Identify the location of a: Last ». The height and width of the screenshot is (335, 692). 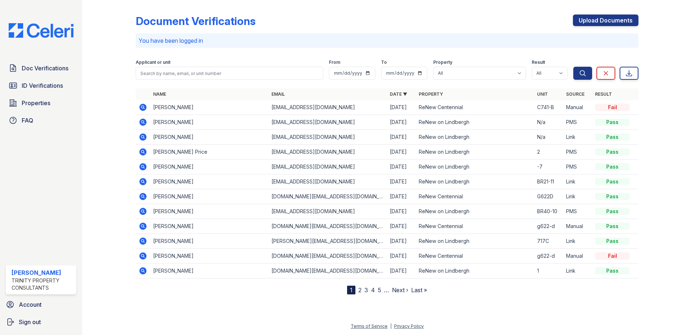
(419, 290).